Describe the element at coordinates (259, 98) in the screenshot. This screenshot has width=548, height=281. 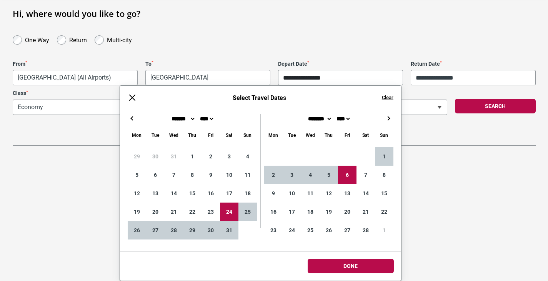
I see `h6: Select Travel Dates` at that location.